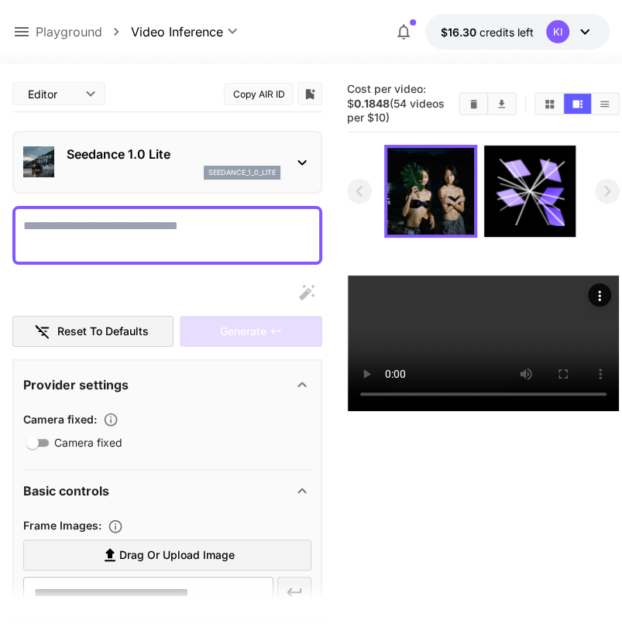 The image size is (622, 641). Describe the element at coordinates (93, 331) in the screenshot. I see `button: Reset to defaults` at that location.